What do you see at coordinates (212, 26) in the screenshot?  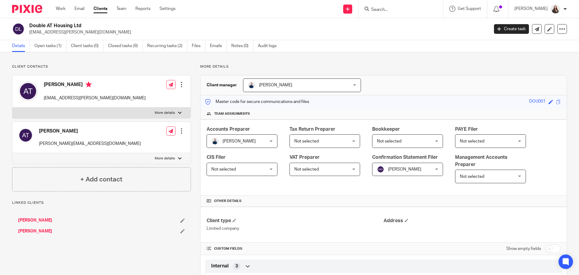 I see `h2: Double AT Housing Ltd` at bounding box center [212, 26].